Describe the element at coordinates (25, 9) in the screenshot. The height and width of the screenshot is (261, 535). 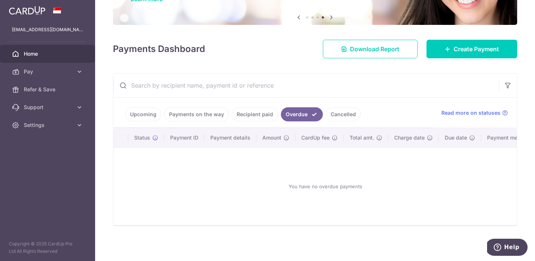
I see `span: Help` at that location.